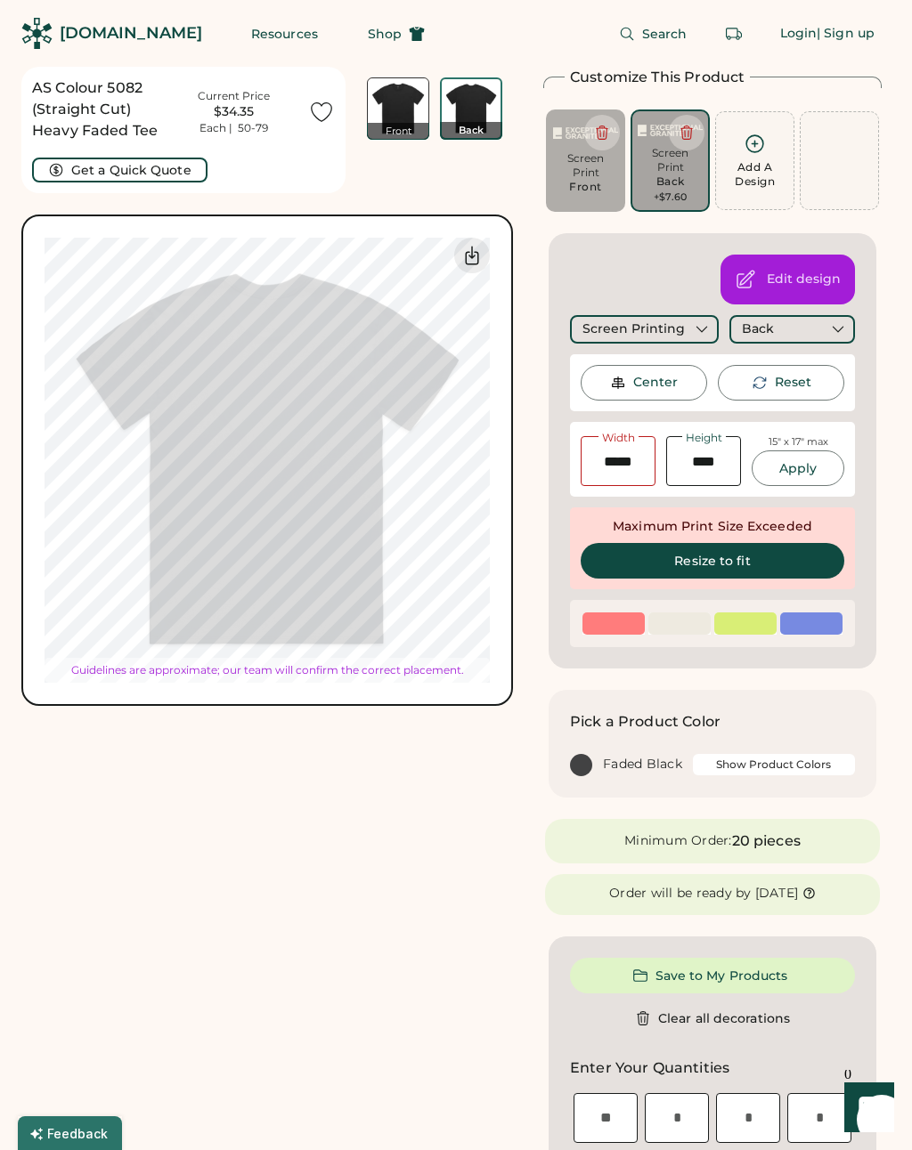 The height and width of the screenshot is (1150, 912). What do you see at coordinates (670, 198) in the screenshot?
I see `div: +$7.60` at bounding box center [670, 198].